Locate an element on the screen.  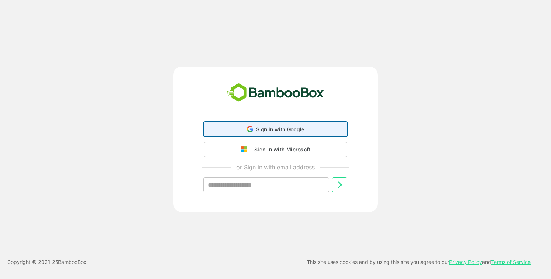
button: Sign in with Microsoft is located at coordinates (276, 149).